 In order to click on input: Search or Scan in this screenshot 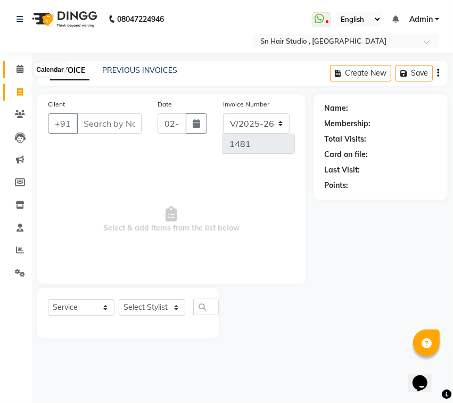, I will do `click(206, 306)`.